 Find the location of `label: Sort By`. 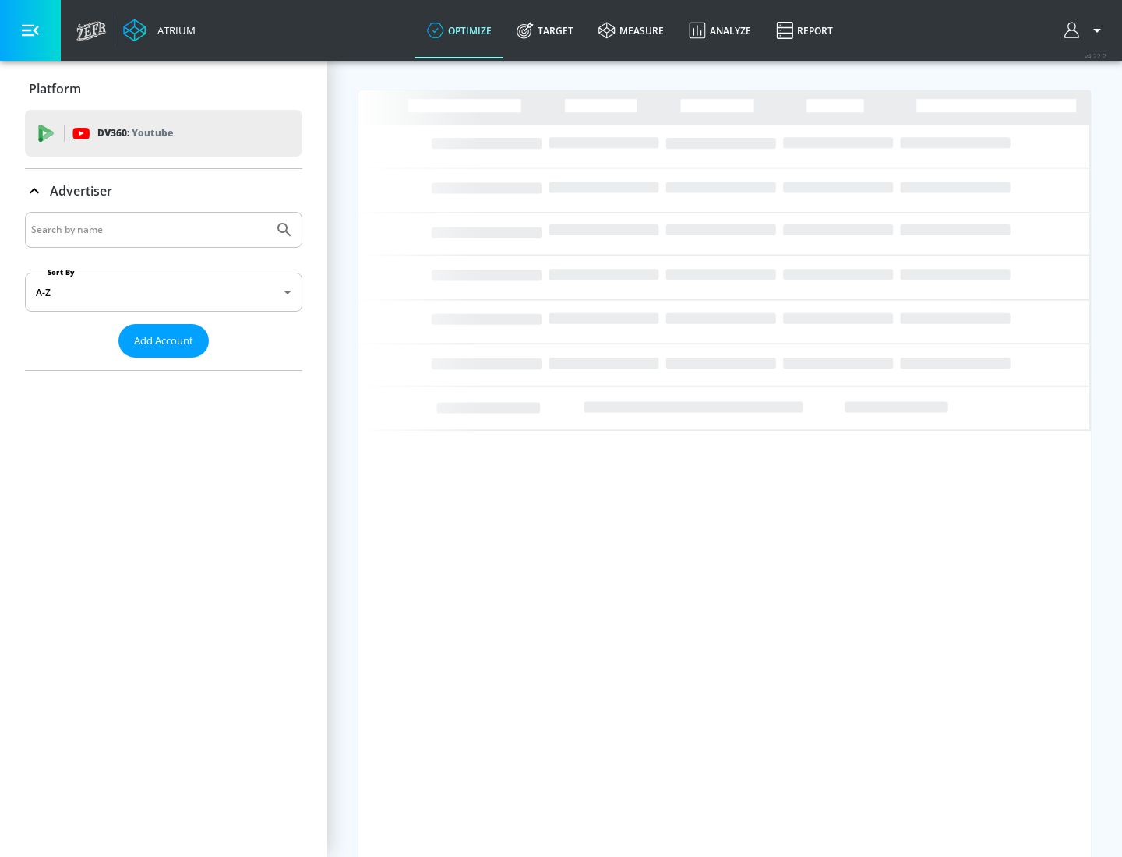

label: Sort By is located at coordinates (61, 272).